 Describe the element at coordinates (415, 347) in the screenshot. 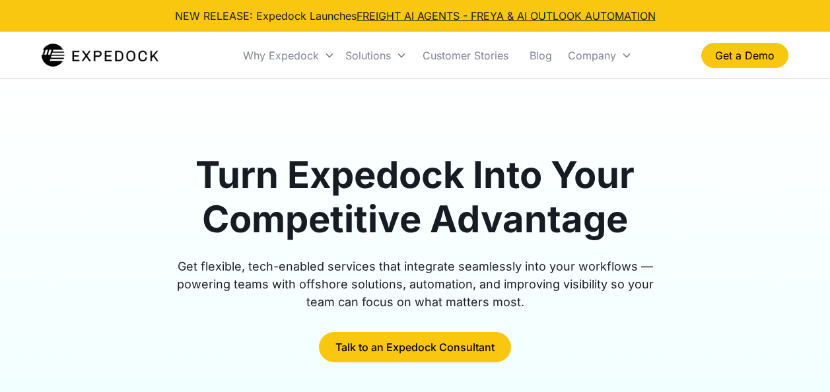

I see `a: Talk to an Expedock Consultant` at that location.